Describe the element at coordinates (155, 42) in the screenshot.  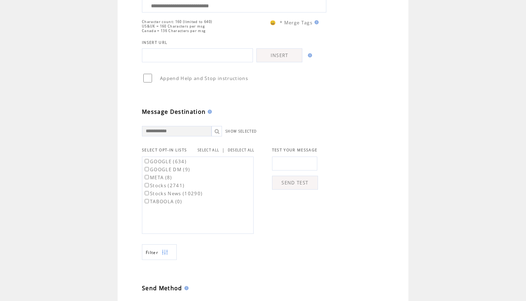
I see `span: INSERT URL` at that location.